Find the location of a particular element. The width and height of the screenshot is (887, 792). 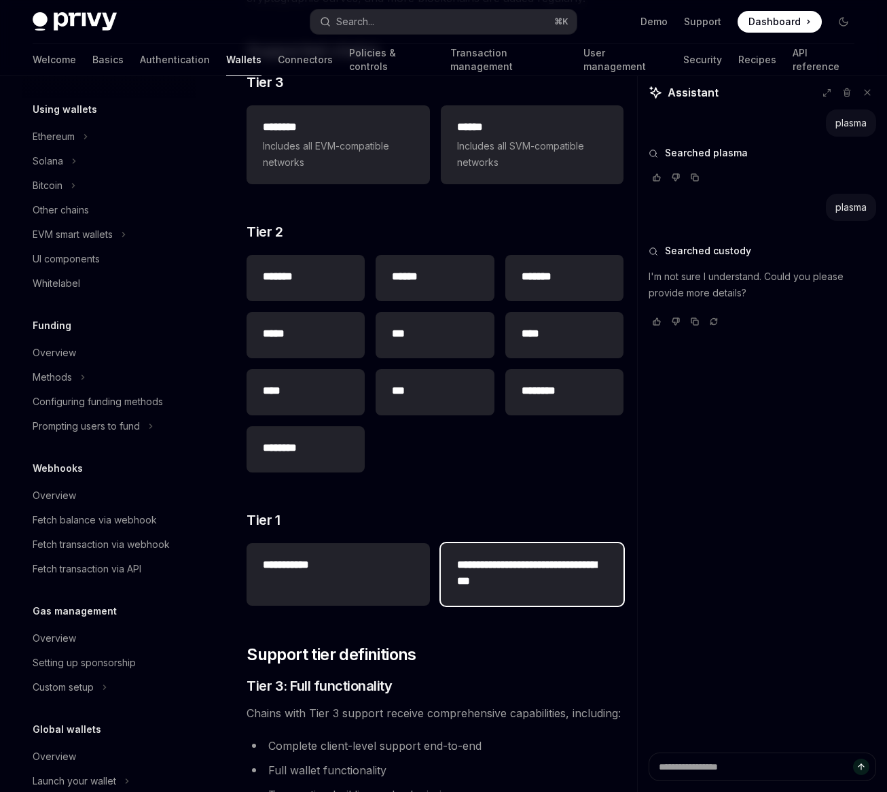

h5: Gas management is located at coordinates (75, 611).